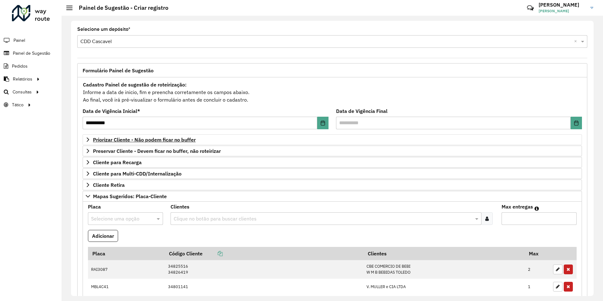 The height and width of the screenshot is (301, 603). Describe the element at coordinates (104, 29) in the screenshot. I see `label: Selecione um depósito` at that location.